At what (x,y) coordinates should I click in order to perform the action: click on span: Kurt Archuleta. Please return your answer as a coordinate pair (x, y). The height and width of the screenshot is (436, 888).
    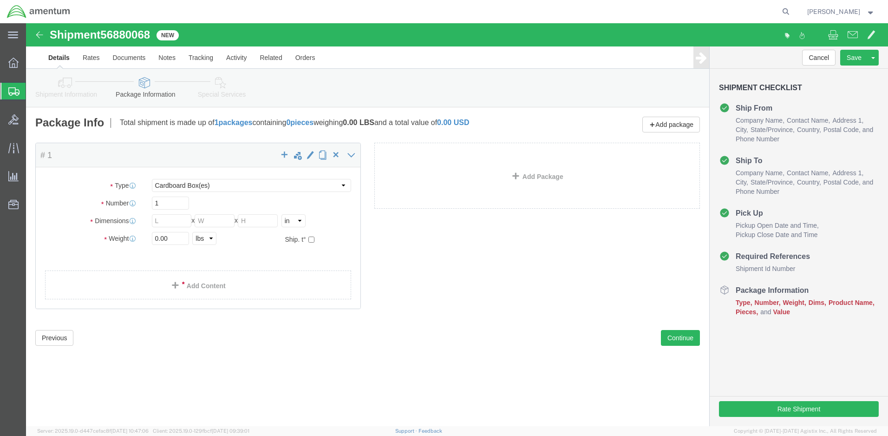
    Looking at the image, I should click on (834, 12).